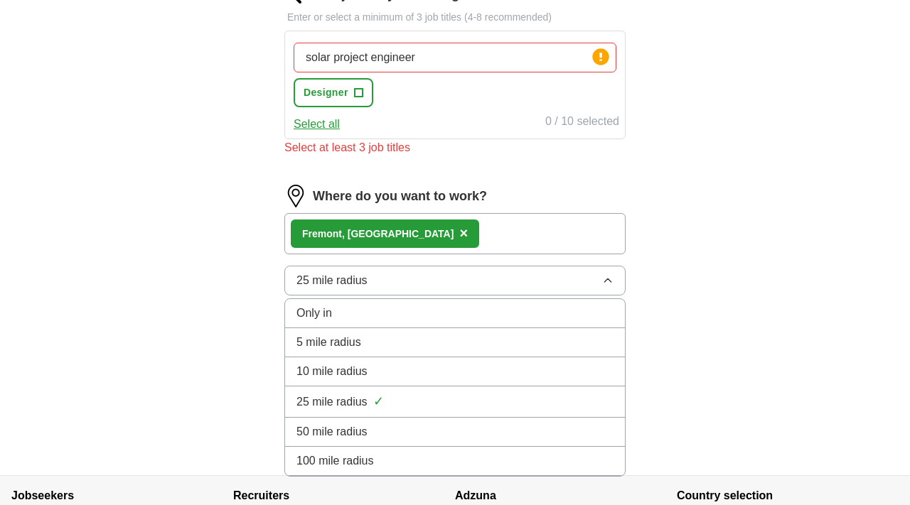  Describe the element at coordinates (455, 281) in the screenshot. I see `button: 25 mile radius` at that location.